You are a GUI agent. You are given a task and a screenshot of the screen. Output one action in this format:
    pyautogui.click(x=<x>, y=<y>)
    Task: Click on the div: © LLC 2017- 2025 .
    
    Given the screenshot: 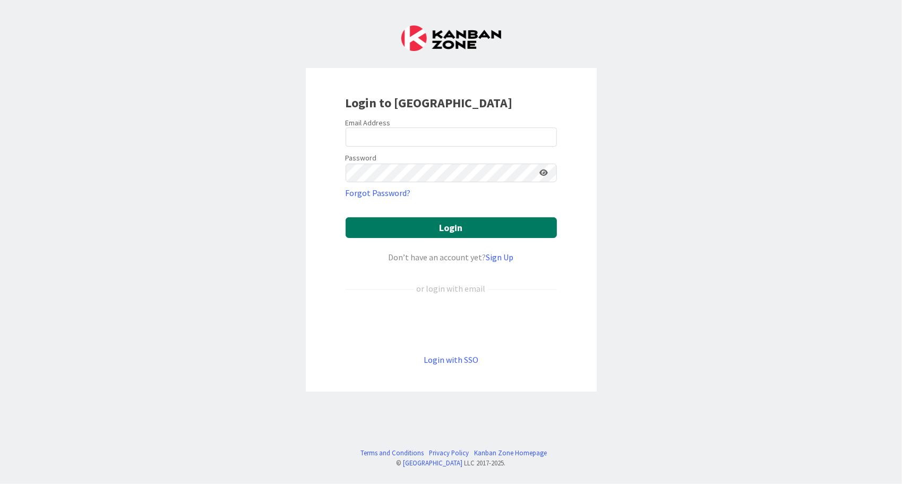 What is the action you would take?
    pyautogui.click(x=451, y=463)
    